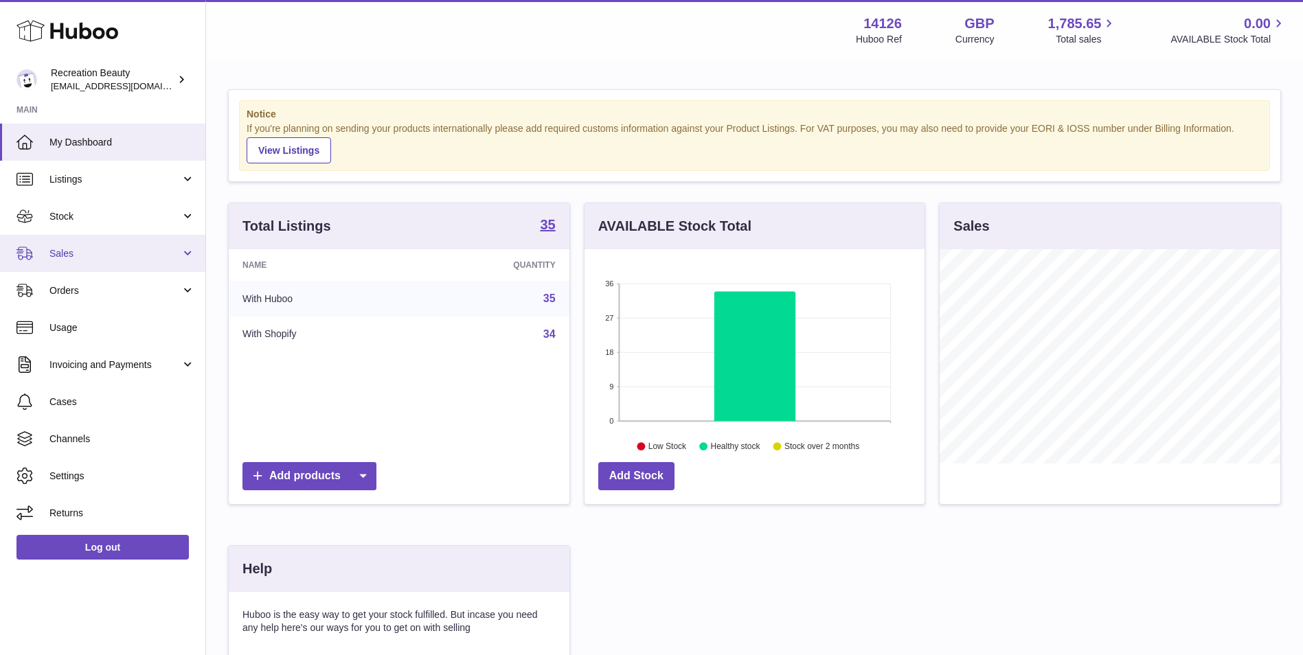 This screenshot has height=655, width=1303. I want to click on span: Stock, so click(115, 216).